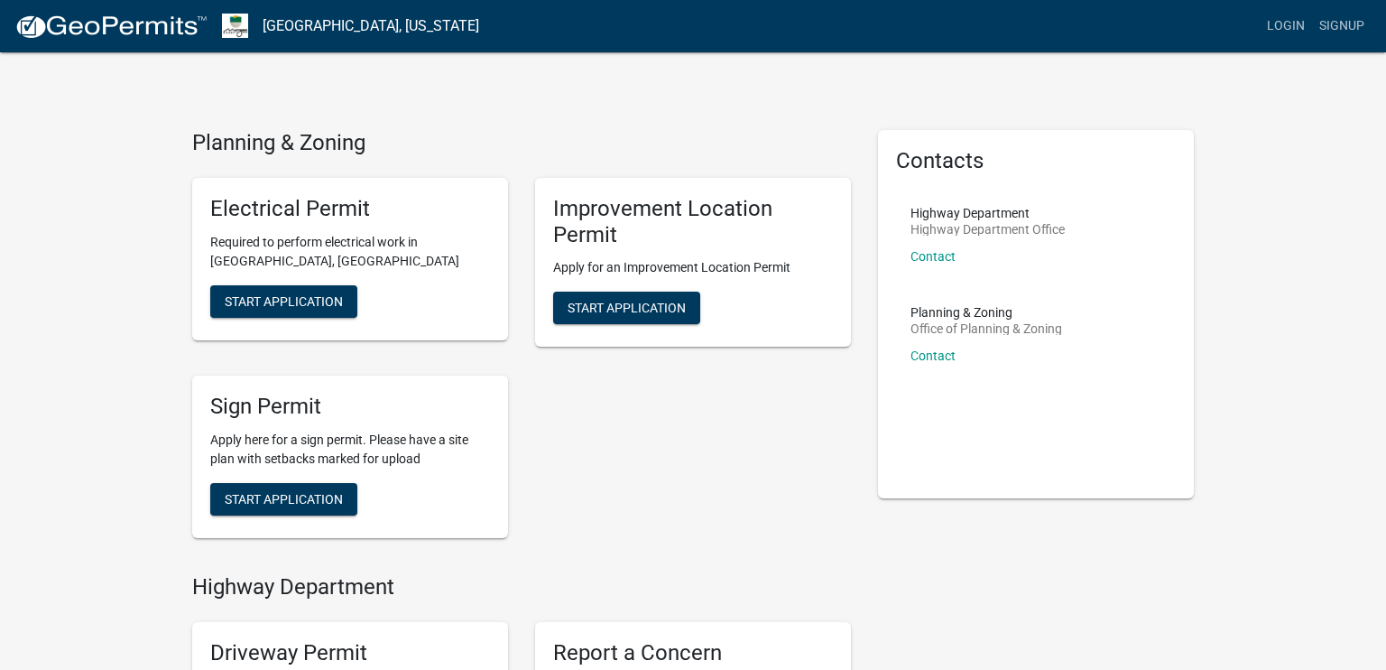 Image resolution: width=1386 pixels, height=670 pixels. I want to click on h5: Report a Concern, so click(693, 652).